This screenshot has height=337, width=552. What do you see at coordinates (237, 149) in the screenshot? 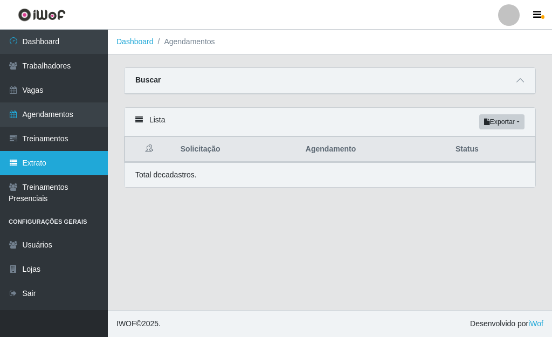
I see `th: Solicitação` at bounding box center [237, 149].